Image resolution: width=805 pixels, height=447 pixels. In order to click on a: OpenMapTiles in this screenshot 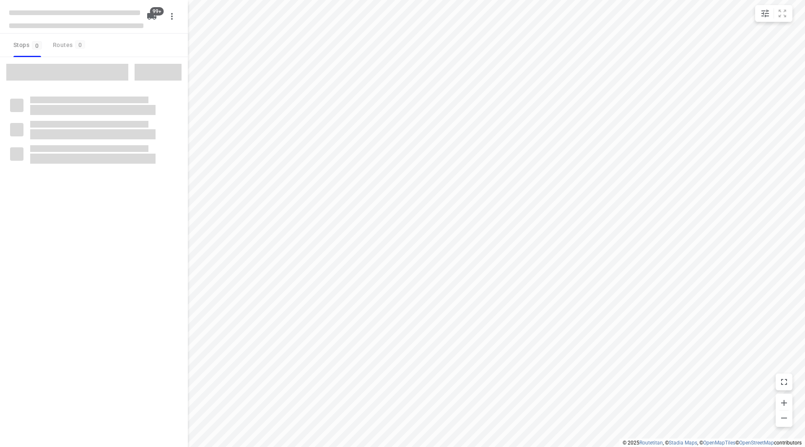, I will do `click(719, 442)`.